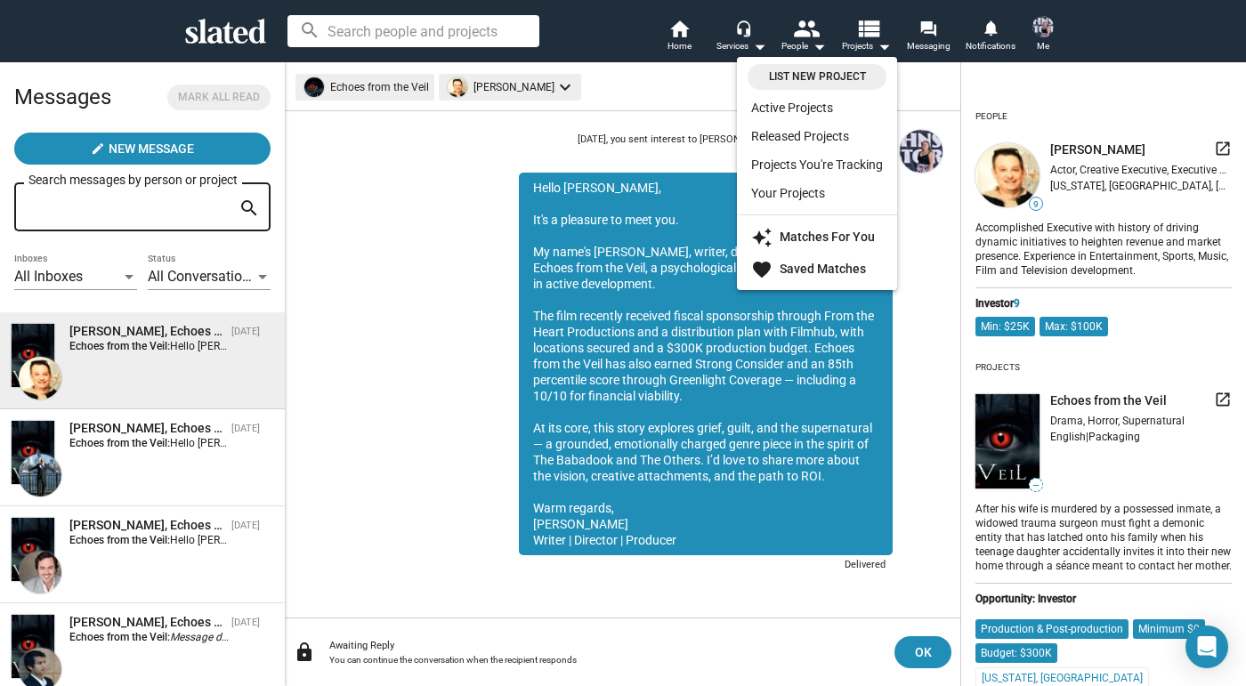 The image size is (1246, 686). Describe the element at coordinates (762, 238) in the screenshot. I see `mat-icon: auto_awesome` at that location.